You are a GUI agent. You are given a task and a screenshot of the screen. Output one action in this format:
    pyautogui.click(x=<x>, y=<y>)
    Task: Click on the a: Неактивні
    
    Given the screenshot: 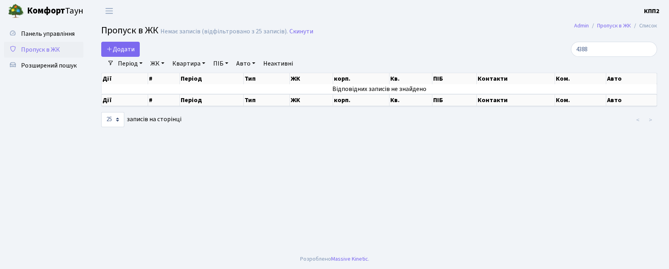 What is the action you would take?
    pyautogui.click(x=278, y=64)
    